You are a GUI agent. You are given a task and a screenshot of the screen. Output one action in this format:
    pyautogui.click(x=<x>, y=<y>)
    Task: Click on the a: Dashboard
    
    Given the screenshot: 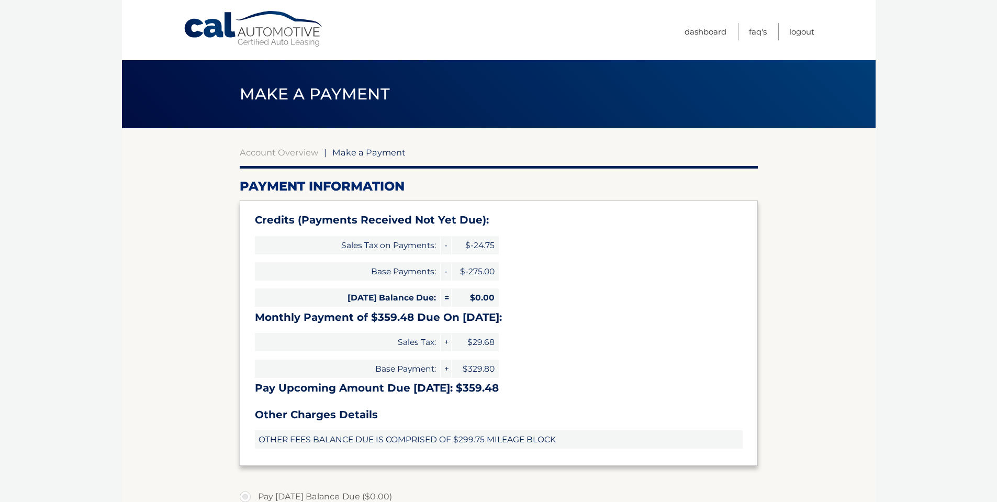 What is the action you would take?
    pyautogui.click(x=705, y=31)
    